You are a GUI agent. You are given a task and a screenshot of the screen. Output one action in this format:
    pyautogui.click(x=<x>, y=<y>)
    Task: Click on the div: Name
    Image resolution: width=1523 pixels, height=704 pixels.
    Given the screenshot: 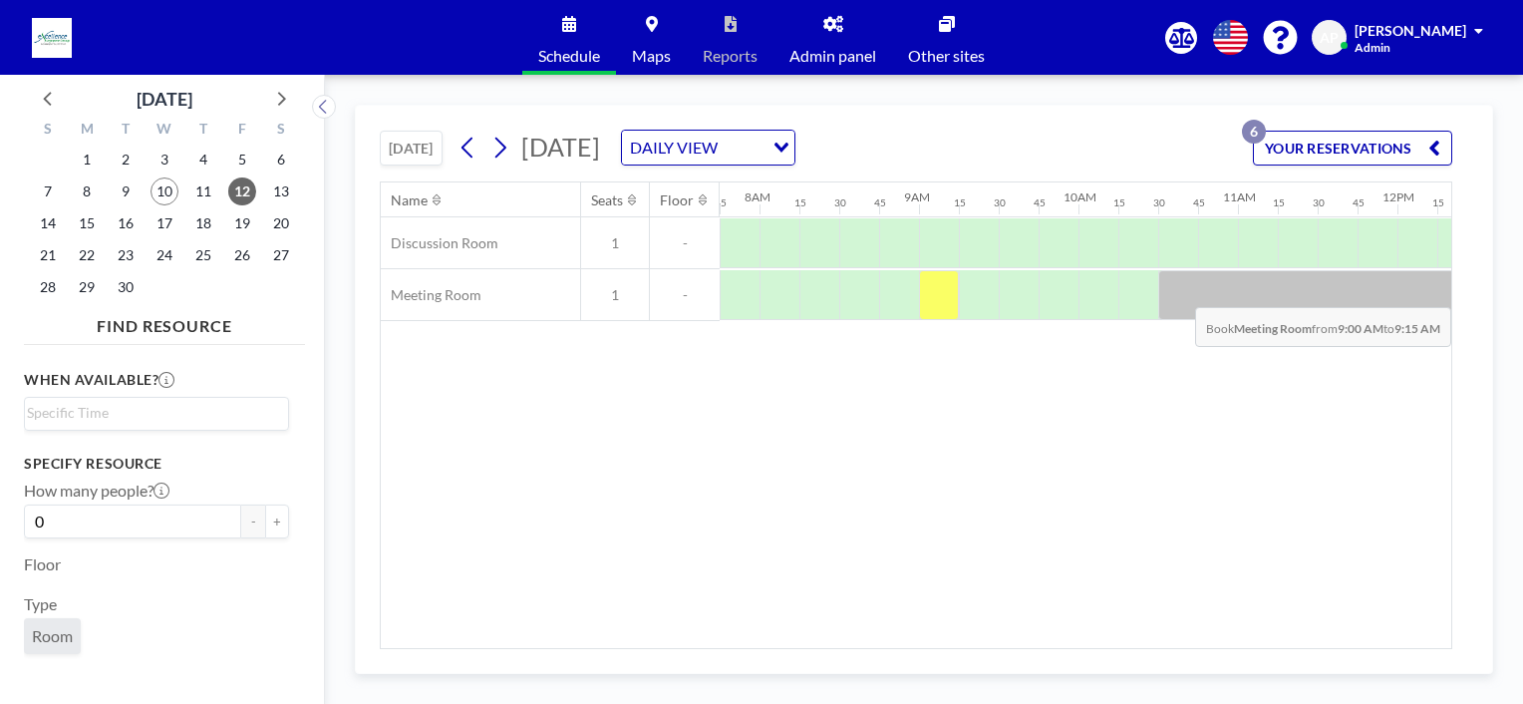 What is the action you would take?
    pyautogui.click(x=409, y=200)
    